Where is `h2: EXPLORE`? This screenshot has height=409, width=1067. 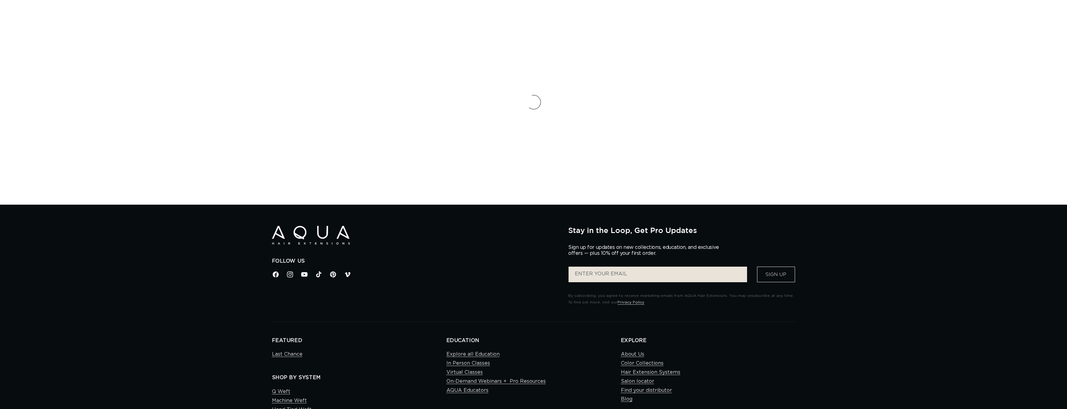
h2: EXPLORE is located at coordinates (708, 340).